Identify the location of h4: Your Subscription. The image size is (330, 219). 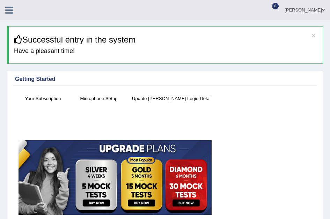
(43, 98).